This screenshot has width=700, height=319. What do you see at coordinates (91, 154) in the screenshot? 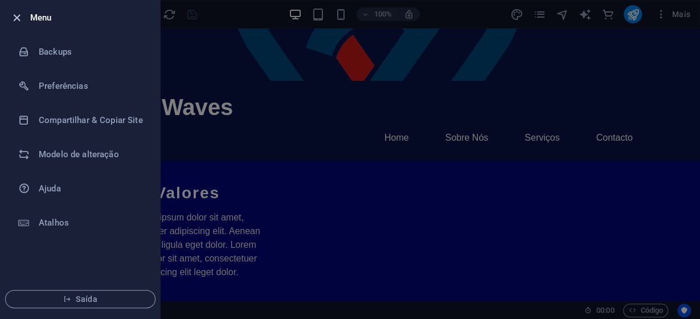
I see `h6: Modelo de alteração` at bounding box center [91, 154].